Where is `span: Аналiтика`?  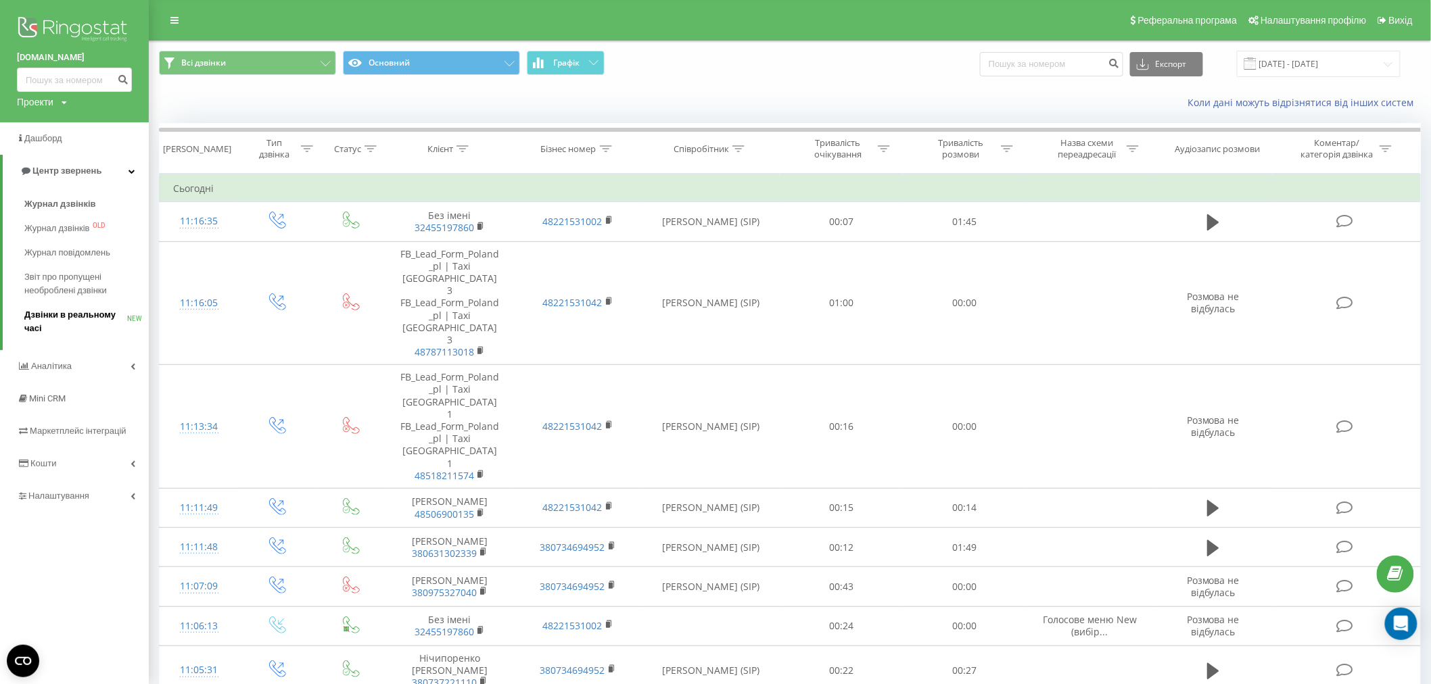 span: Аналiтика is located at coordinates (51, 366).